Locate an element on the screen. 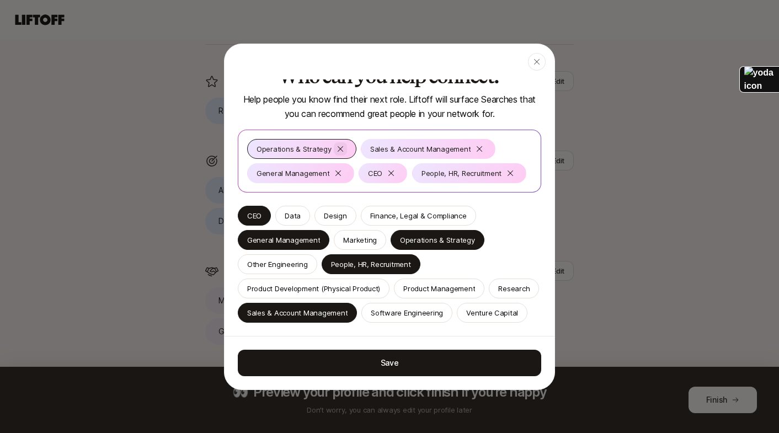 The width and height of the screenshot is (779, 433). p: Data is located at coordinates (292, 216).